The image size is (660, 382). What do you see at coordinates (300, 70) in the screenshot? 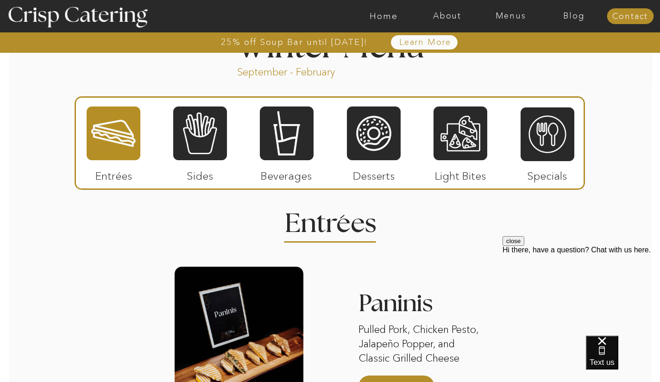
I see `p: September - February` at bounding box center [300, 70].